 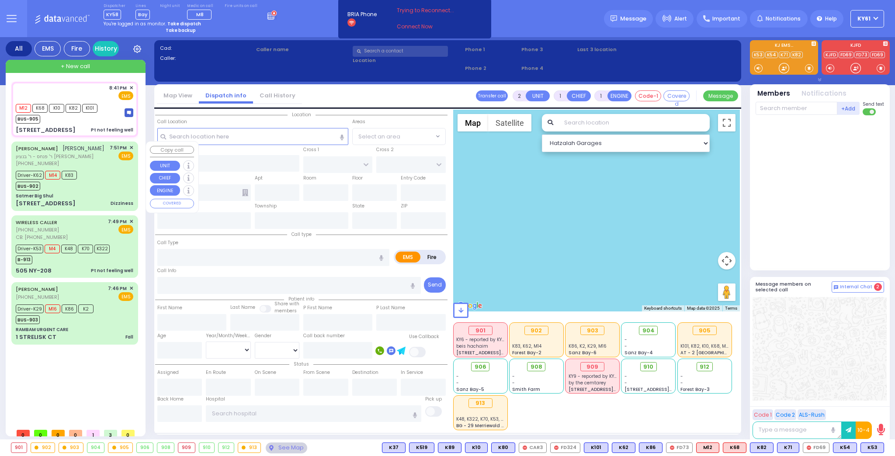 I want to click on label: Township, so click(x=266, y=206).